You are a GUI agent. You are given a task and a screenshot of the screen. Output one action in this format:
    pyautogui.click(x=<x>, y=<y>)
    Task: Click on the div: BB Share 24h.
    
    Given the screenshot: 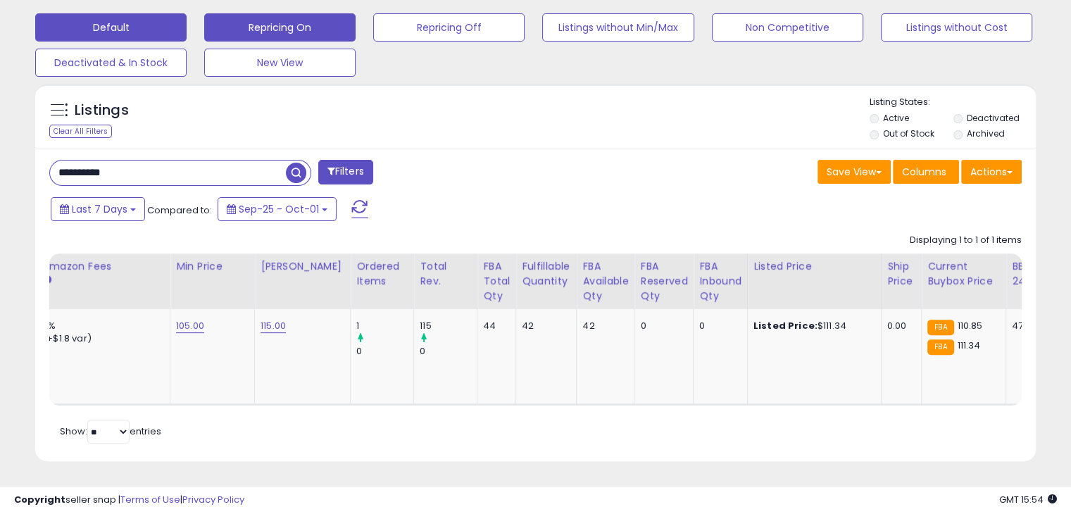 What is the action you would take?
    pyautogui.click(x=1037, y=274)
    